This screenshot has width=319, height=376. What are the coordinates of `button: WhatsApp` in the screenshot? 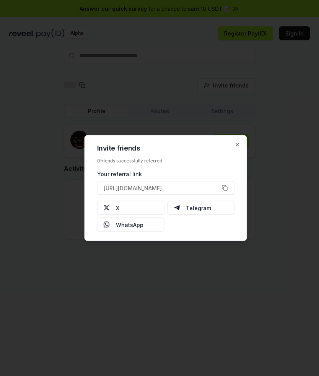 It's located at (131, 225).